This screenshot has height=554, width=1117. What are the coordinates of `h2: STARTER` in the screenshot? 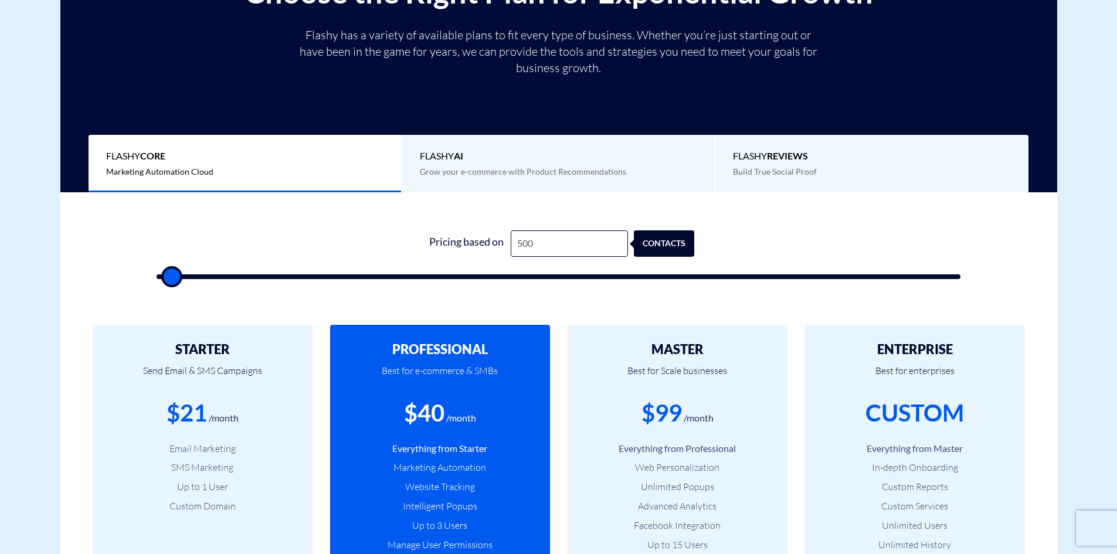 It's located at (202, 349).